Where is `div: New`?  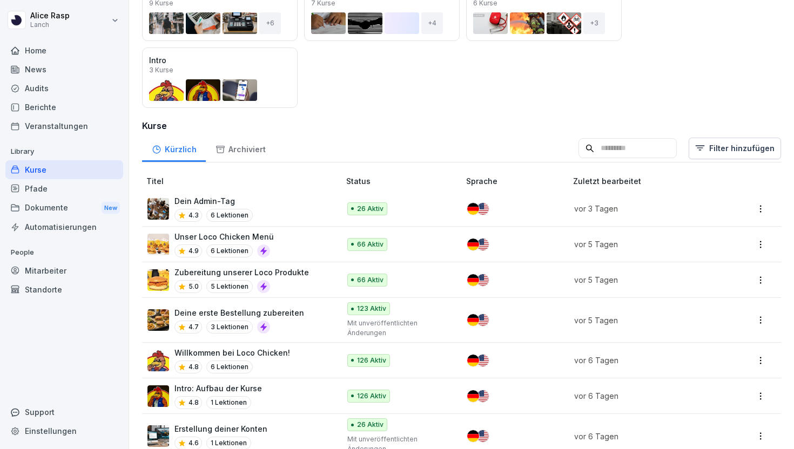
div: New is located at coordinates (111, 208).